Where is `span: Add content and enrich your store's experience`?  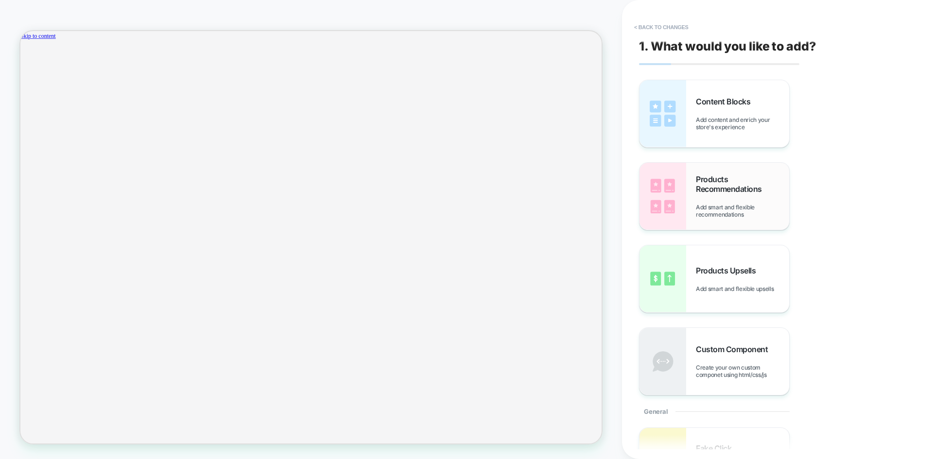 span: Add content and enrich your store's experience is located at coordinates (743, 123).